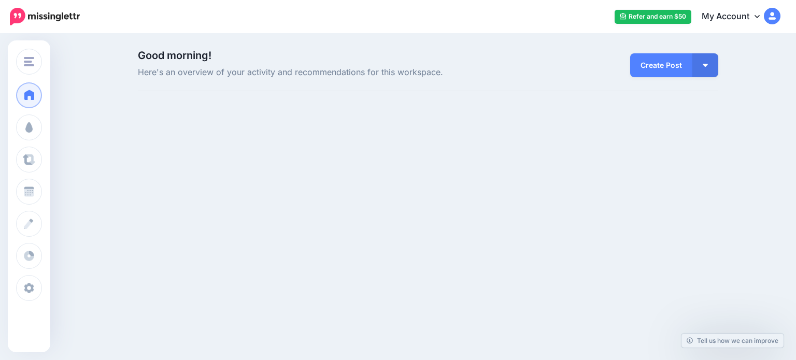 The height and width of the screenshot is (360, 796). What do you see at coordinates (736, 17) in the screenshot?
I see `a: My Account` at bounding box center [736, 17].